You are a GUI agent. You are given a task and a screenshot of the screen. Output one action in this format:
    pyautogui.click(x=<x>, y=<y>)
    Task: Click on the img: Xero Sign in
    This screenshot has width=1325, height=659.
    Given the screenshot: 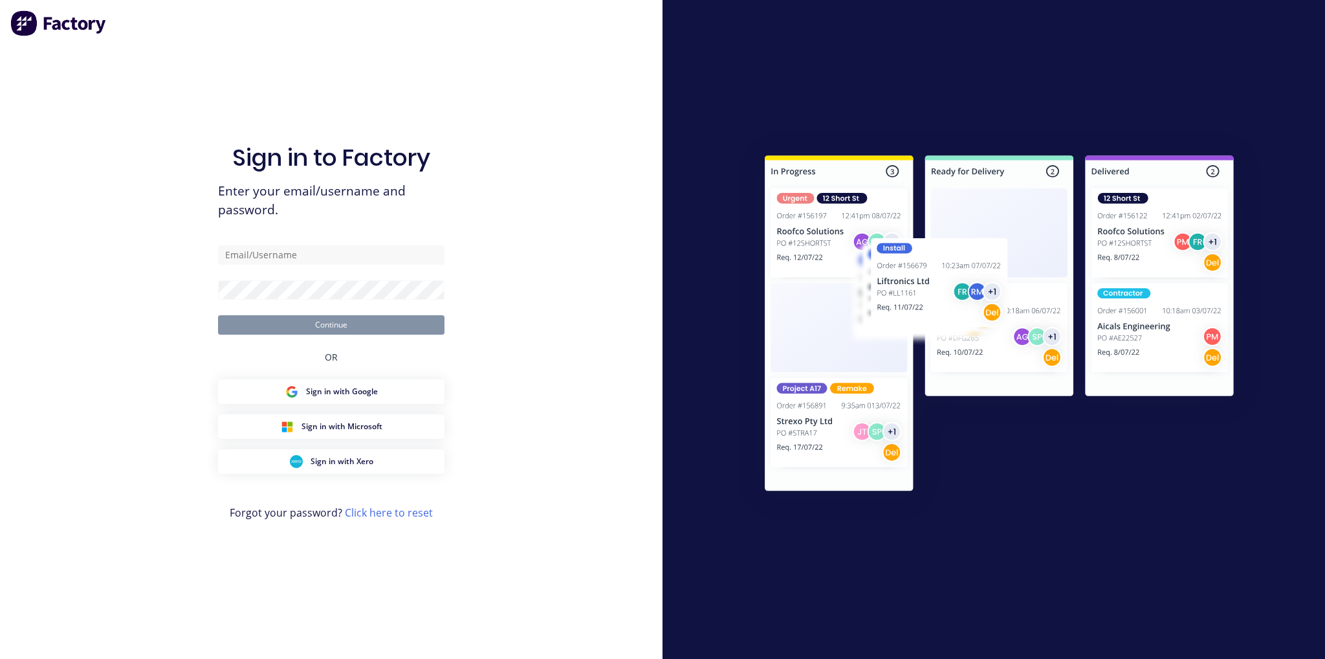 What is the action you would take?
    pyautogui.click(x=296, y=461)
    